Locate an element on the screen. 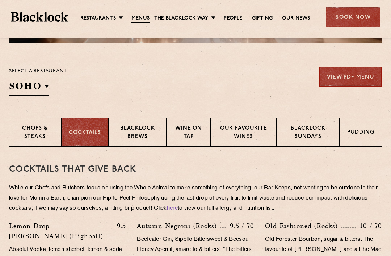 Image resolution: width=391 pixels, height=256 pixels. p: Select a restaurant is located at coordinates (38, 71).